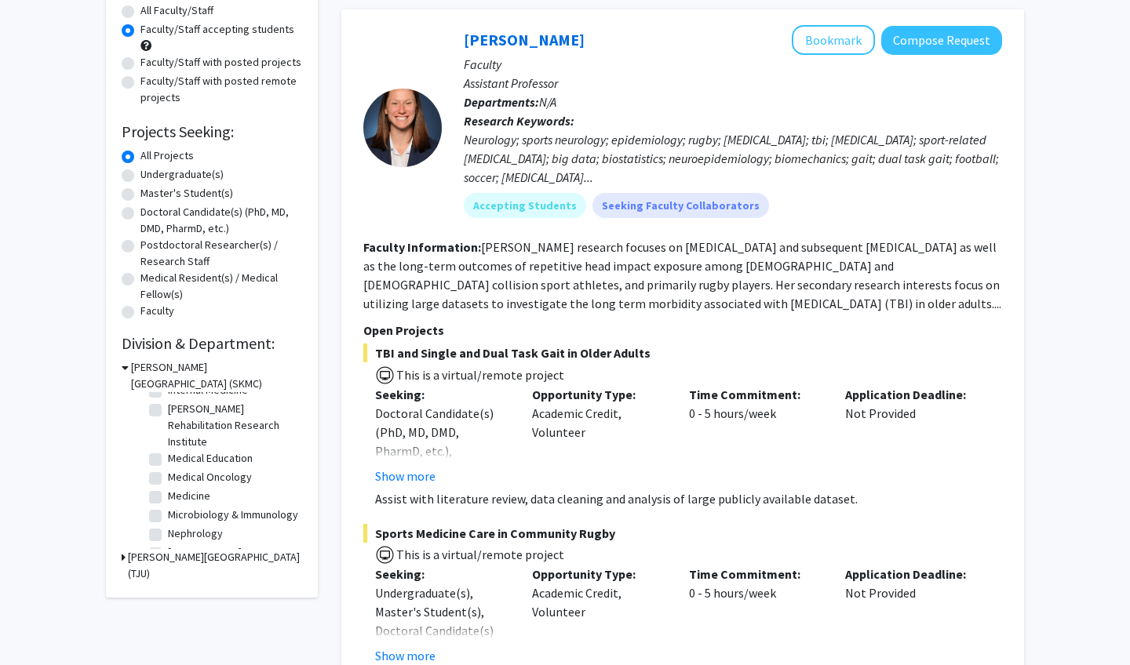 The width and height of the screenshot is (1130, 665). What do you see at coordinates (182, 174) in the screenshot?
I see `label: Undergraduate(s)` at bounding box center [182, 174].